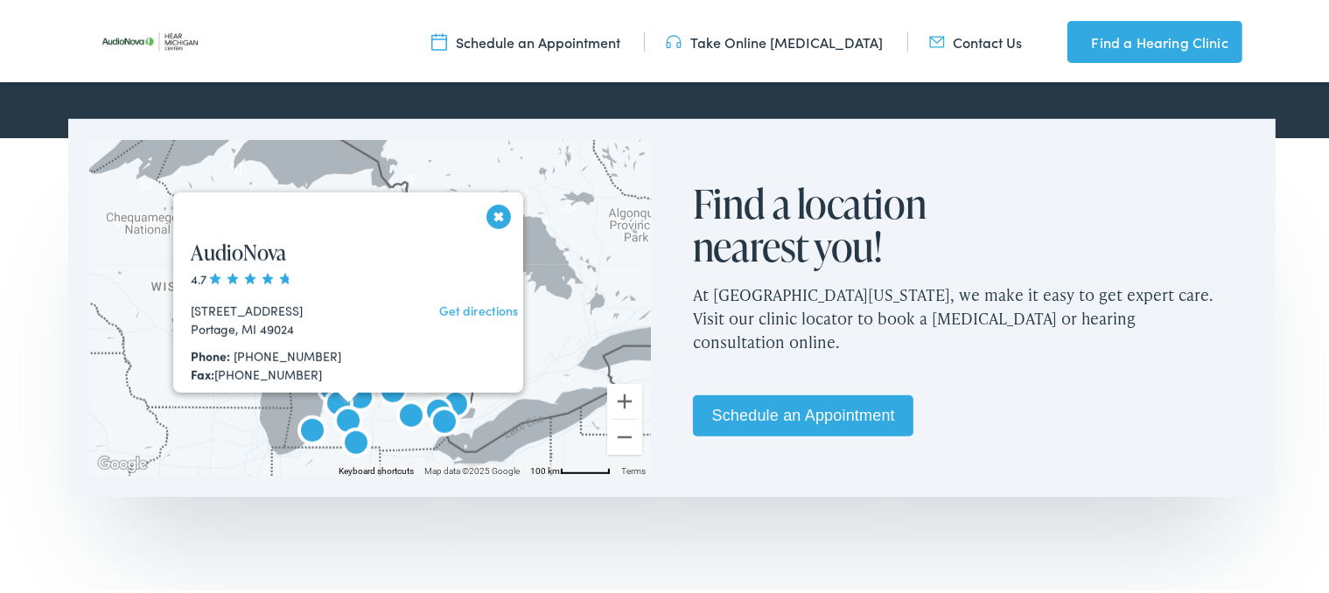 This screenshot has height=593, width=1329. What do you see at coordinates (123, 461) in the screenshot?
I see `a: Open this area in Google Maps (opens a new window)` at bounding box center [123, 461].